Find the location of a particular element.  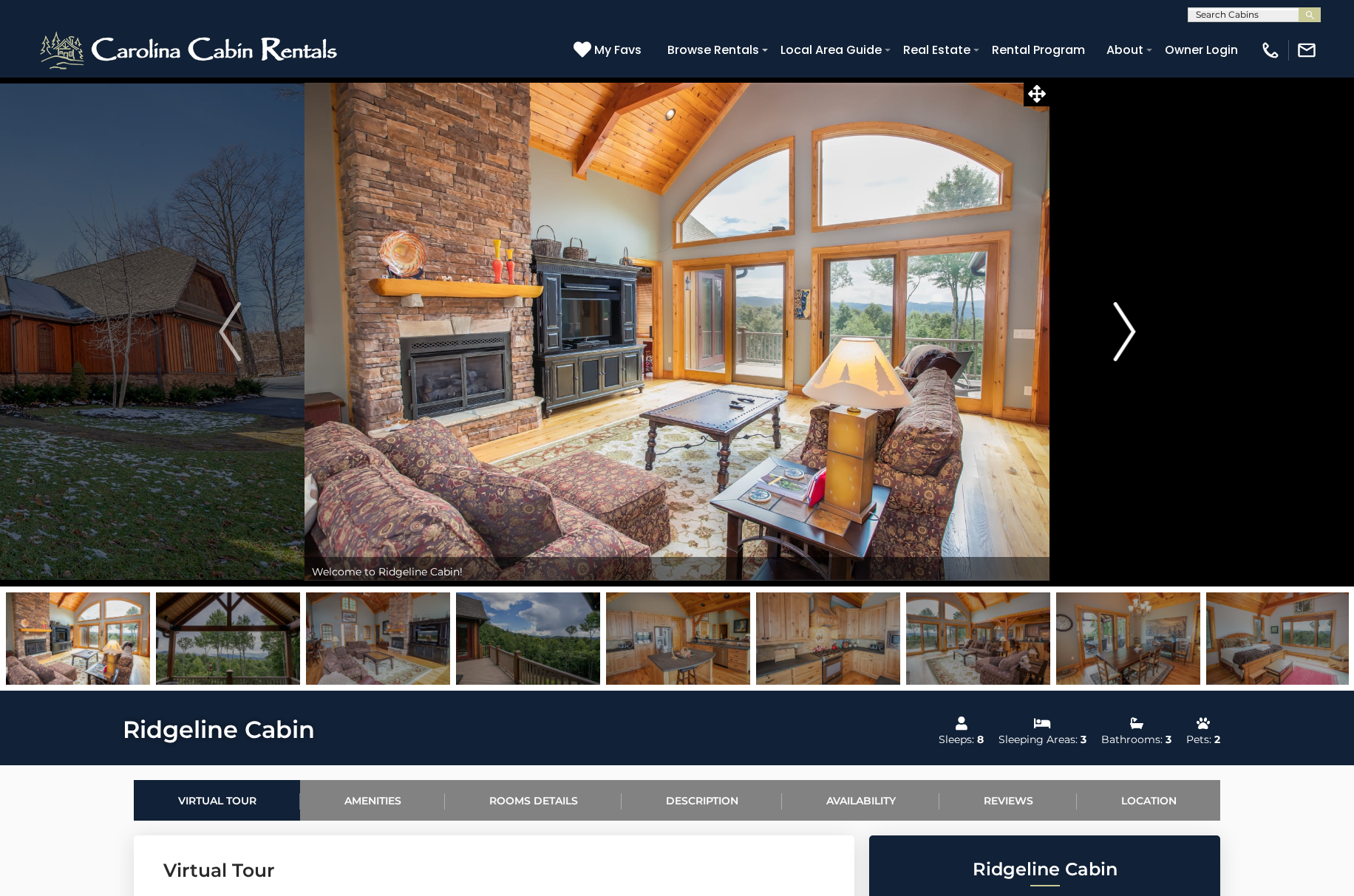

a: Local Area Guide is located at coordinates (830, 50).